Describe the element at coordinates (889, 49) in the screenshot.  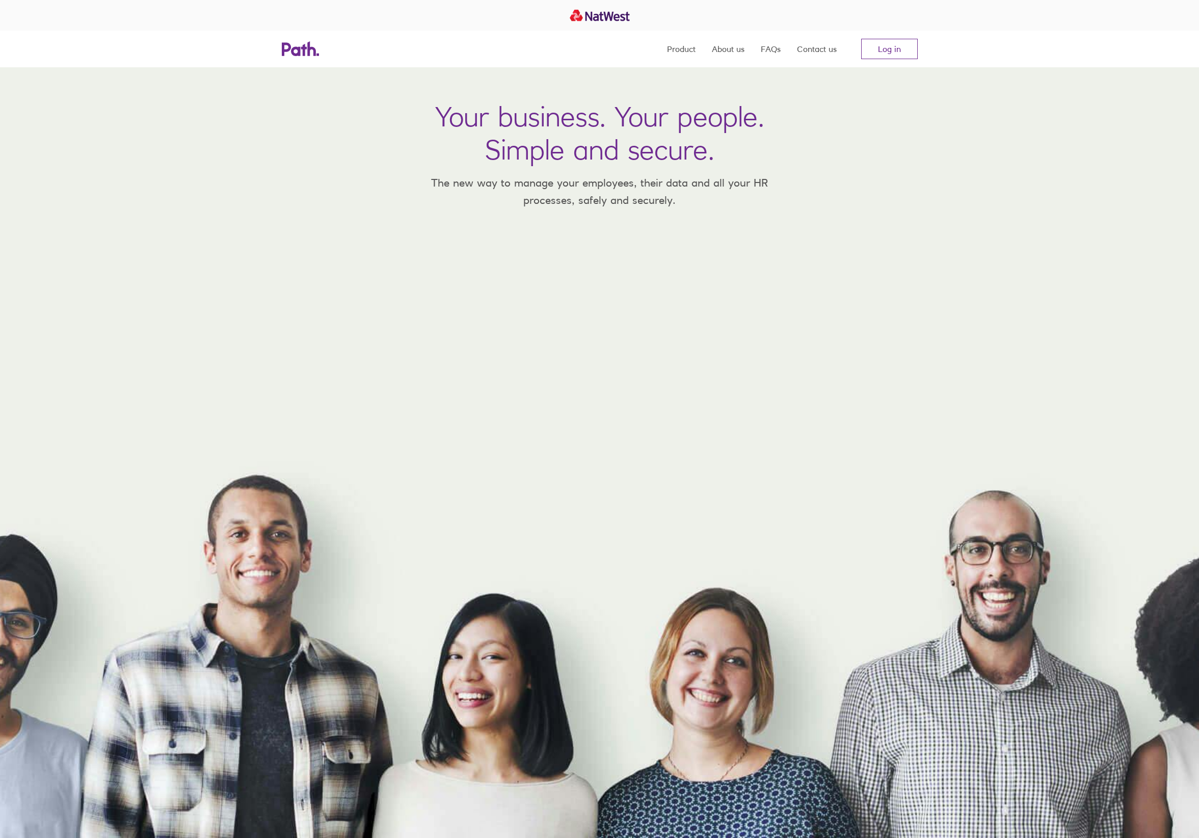
I see `a: Log in` at that location.